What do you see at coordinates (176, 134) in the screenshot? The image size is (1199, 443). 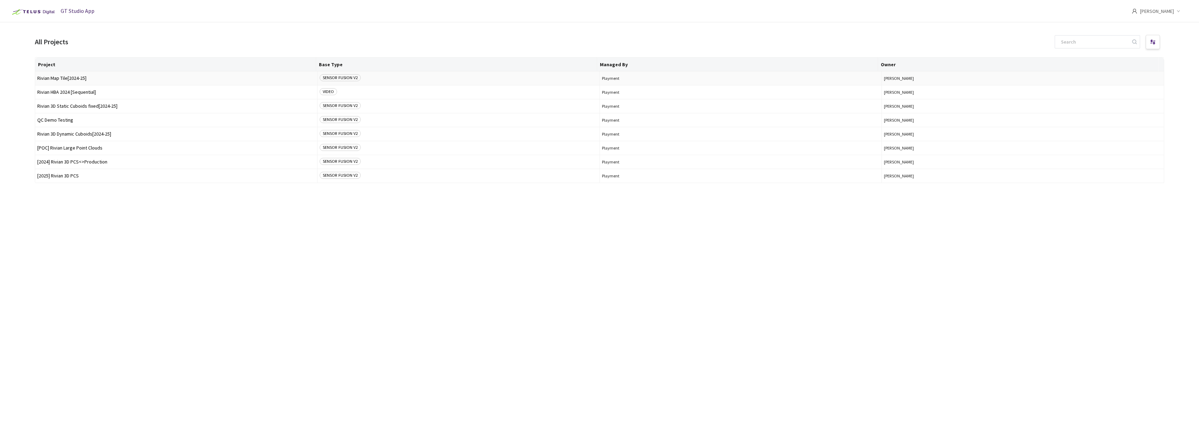 I see `span: Rivian 3D Dynamic Cuboids[2024-25]` at bounding box center [176, 134].